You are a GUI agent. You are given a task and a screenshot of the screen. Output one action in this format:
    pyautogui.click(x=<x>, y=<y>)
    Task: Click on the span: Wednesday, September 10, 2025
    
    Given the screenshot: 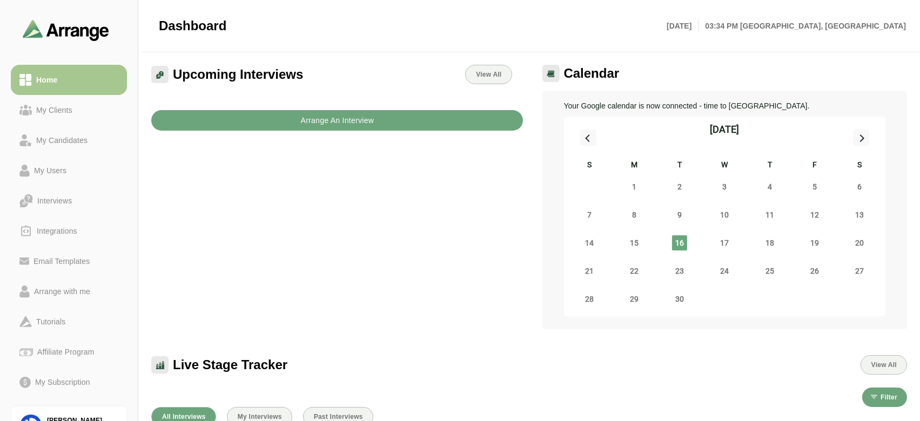 What is the action you would take?
    pyautogui.click(x=724, y=215)
    